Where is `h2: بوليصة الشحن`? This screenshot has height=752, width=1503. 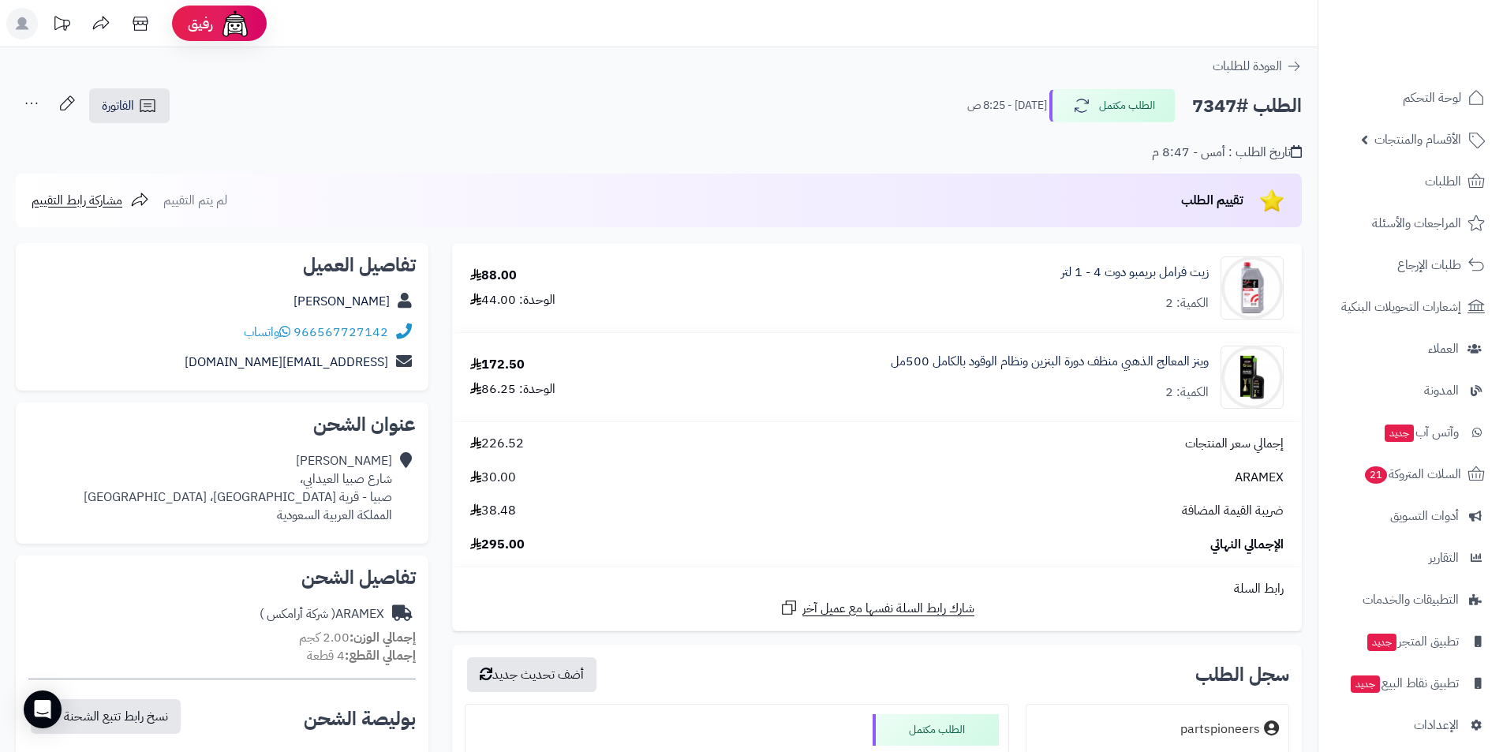 h2: بوليصة الشحن is located at coordinates (360, 719).